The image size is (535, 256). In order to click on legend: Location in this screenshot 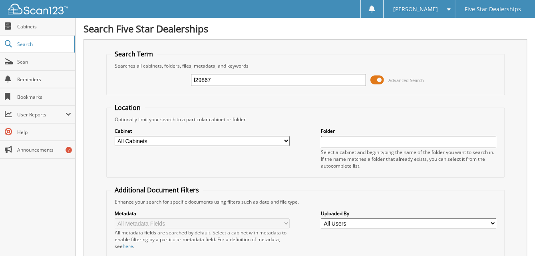, I will do `click(127, 107)`.